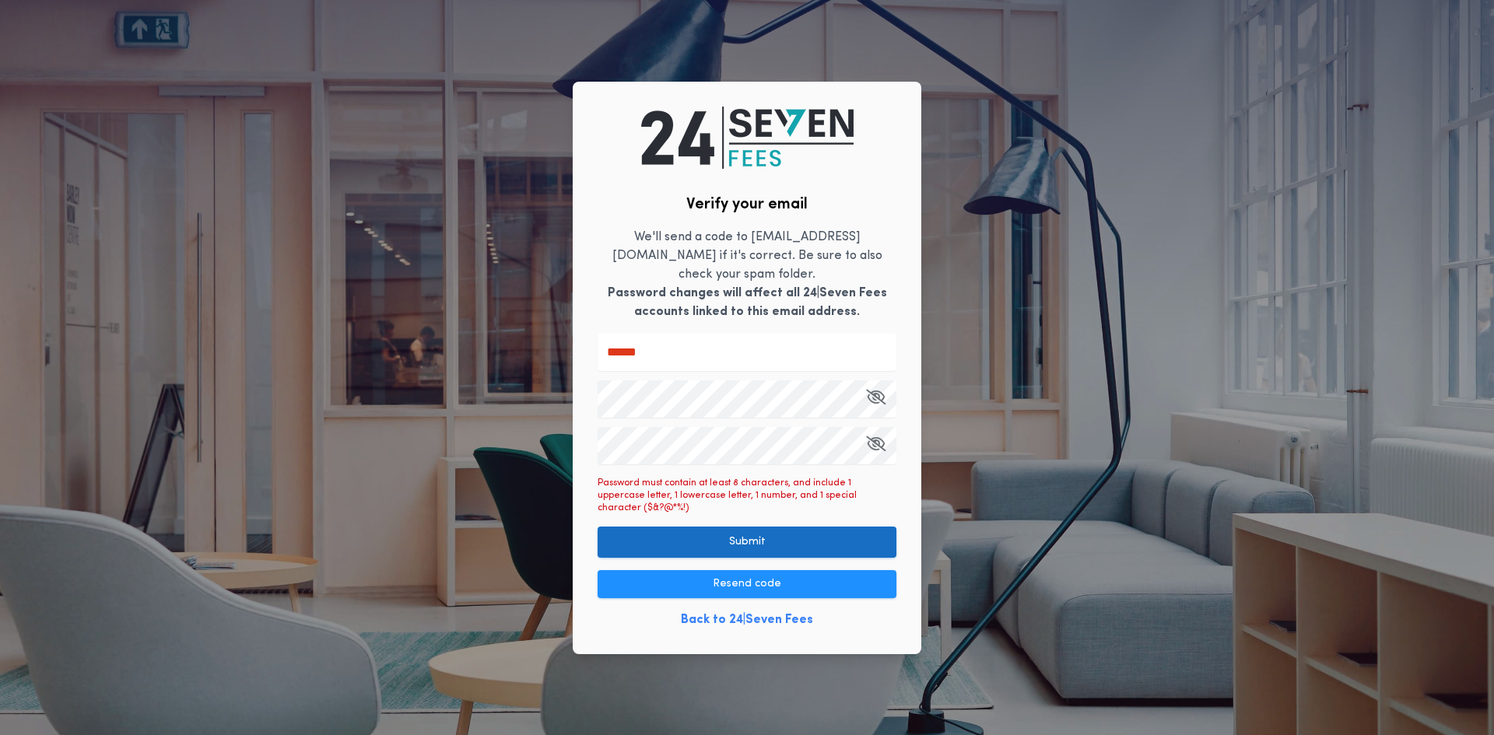 This screenshot has width=1494, height=735. What do you see at coordinates (747, 496) in the screenshot?
I see `p: Password must contain at least 8 characters, and include 1 uppercase letter, 1 lowercase letter, ...` at bounding box center [747, 496].